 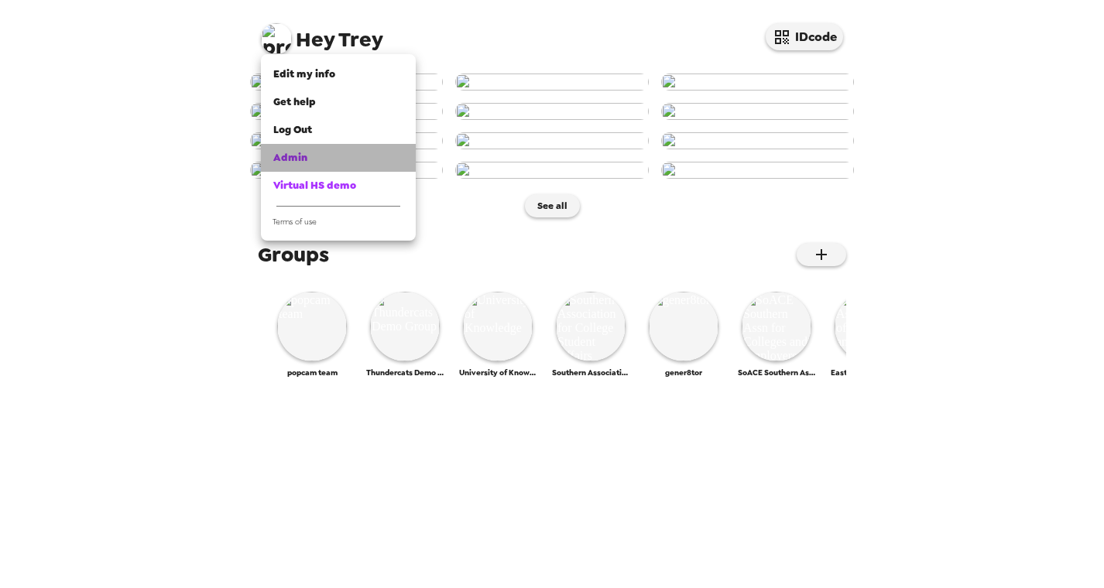 I want to click on a: Terms of use, so click(x=338, y=224).